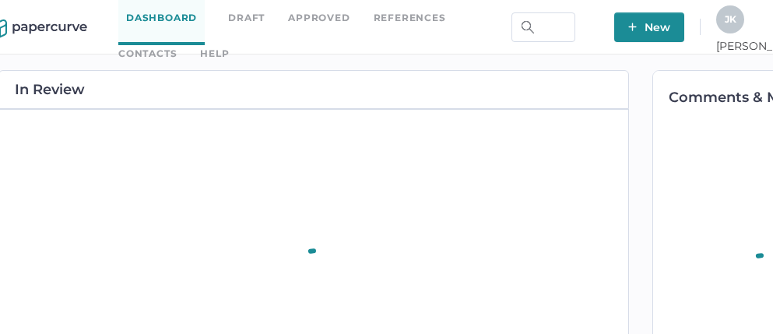  What do you see at coordinates (314, 265) in the screenshot?
I see `div: animation` at bounding box center [314, 265].